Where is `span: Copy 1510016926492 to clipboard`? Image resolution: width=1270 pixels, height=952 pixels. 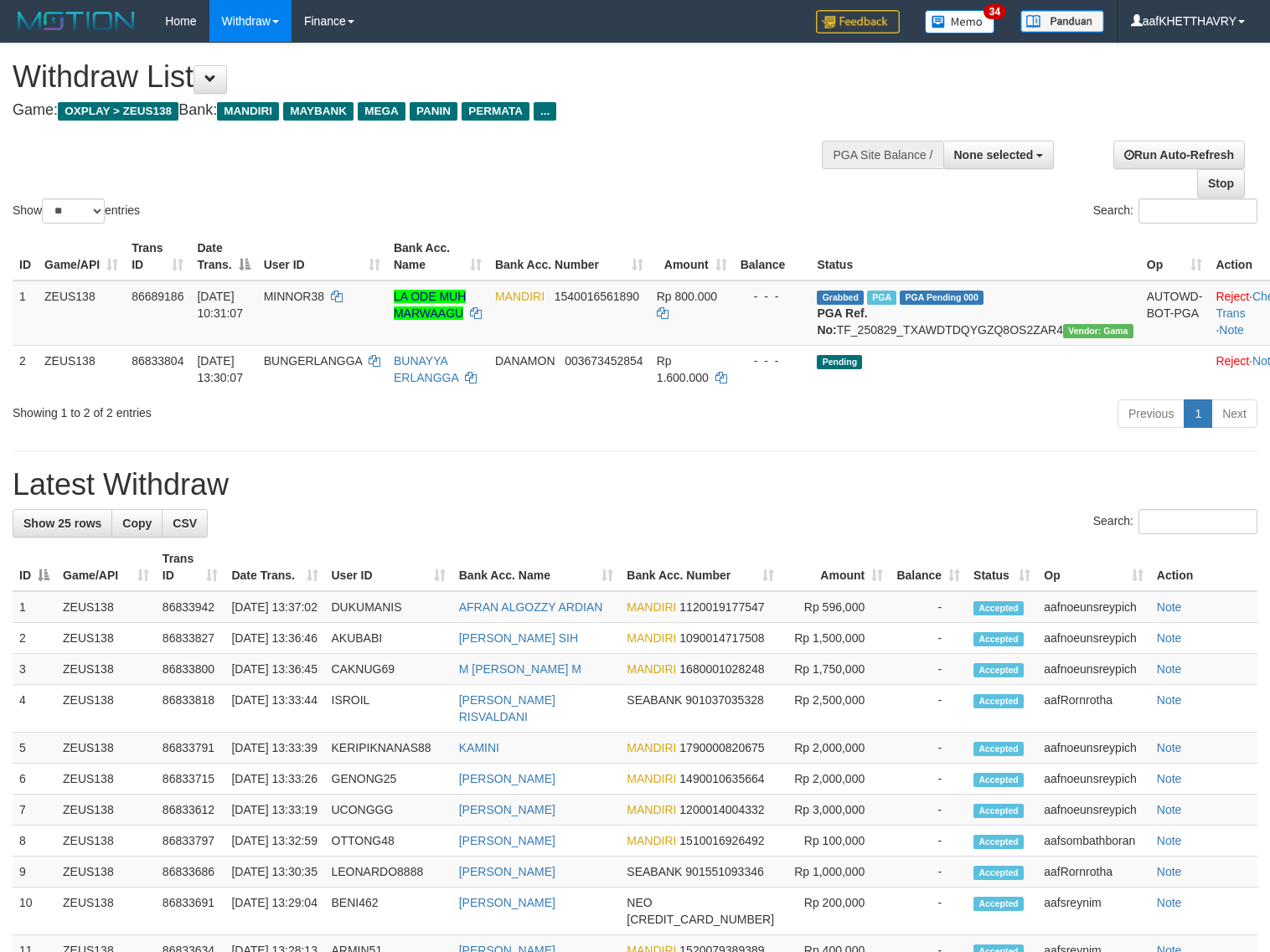
span: Copy 1510016926492 to clipboard is located at coordinates (722, 841).